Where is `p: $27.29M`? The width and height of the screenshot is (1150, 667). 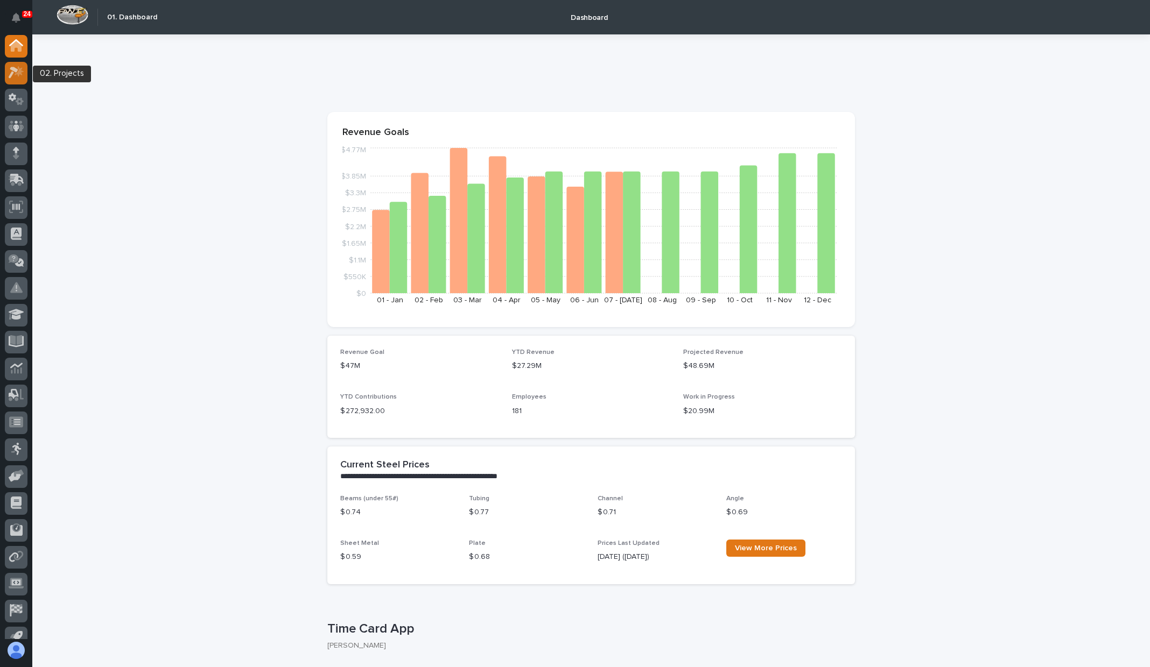 p: $27.29M is located at coordinates (591, 366).